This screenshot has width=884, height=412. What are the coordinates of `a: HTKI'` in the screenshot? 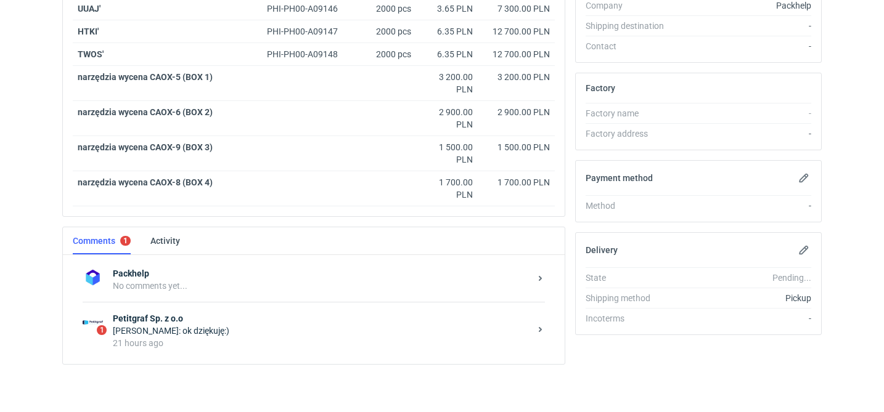 It's located at (88, 31).